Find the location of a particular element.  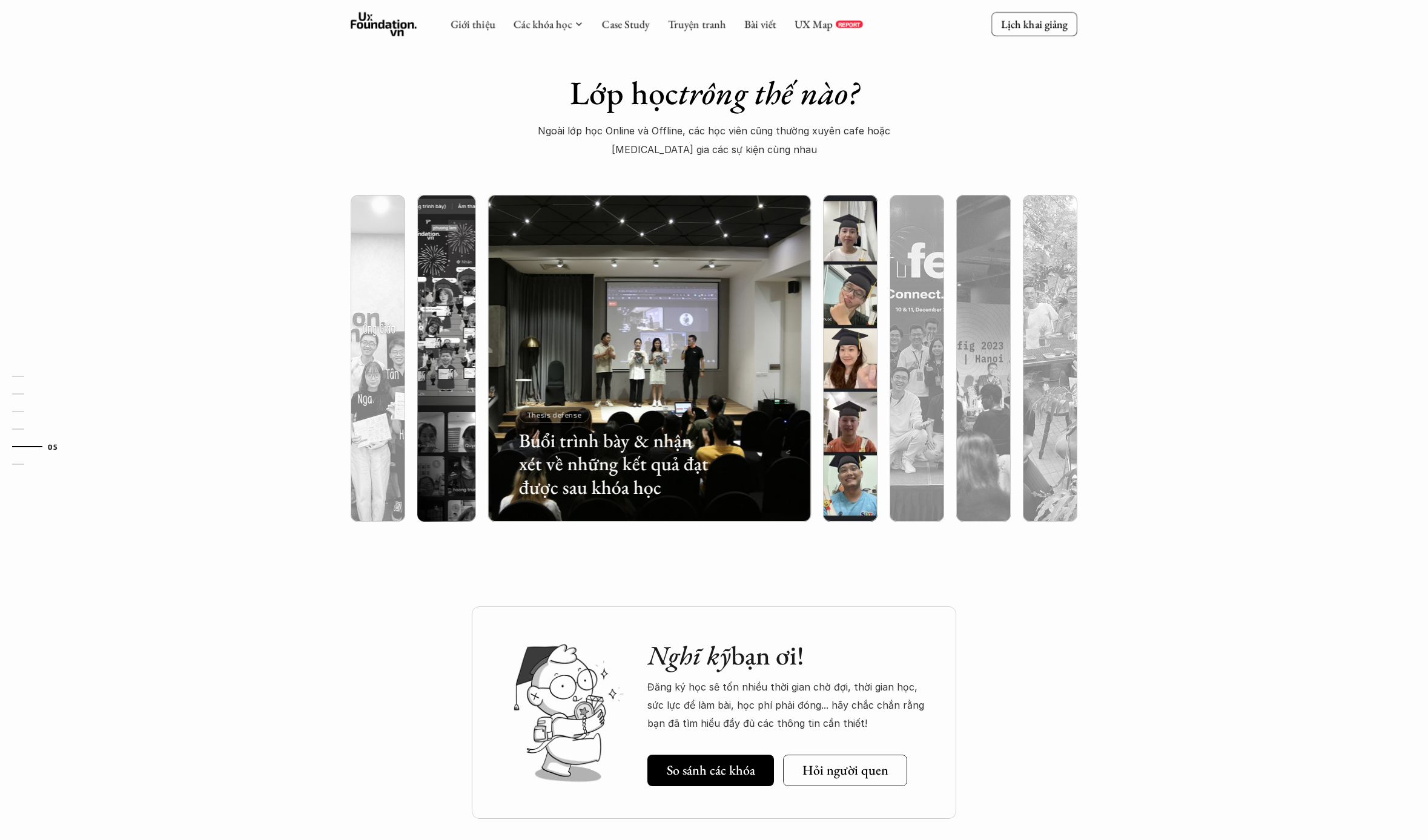

a: Truyện tranh is located at coordinates (697, 23).